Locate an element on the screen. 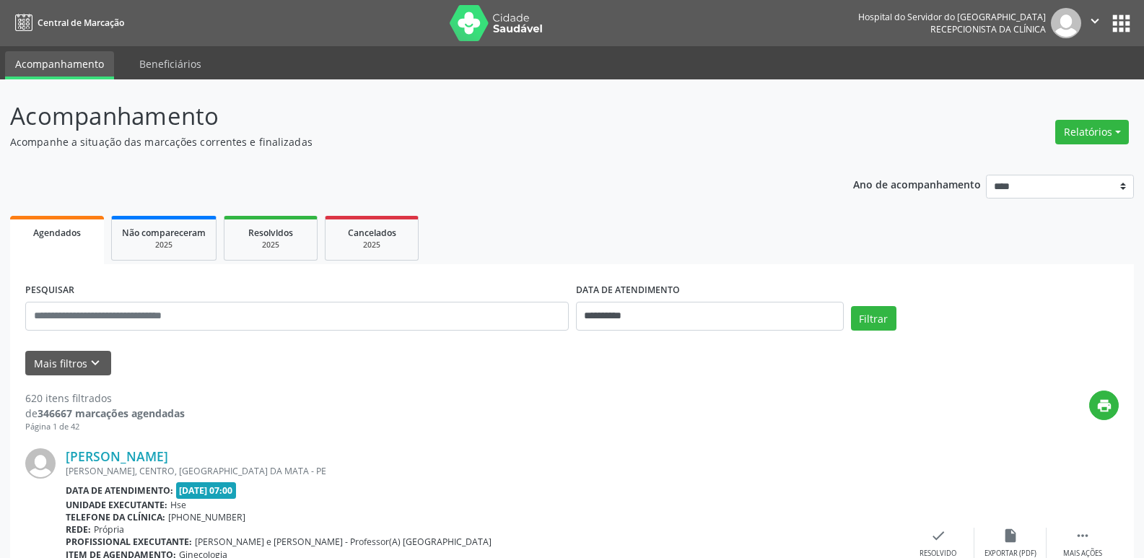  b: Unidade executante: is located at coordinates (116, 504).